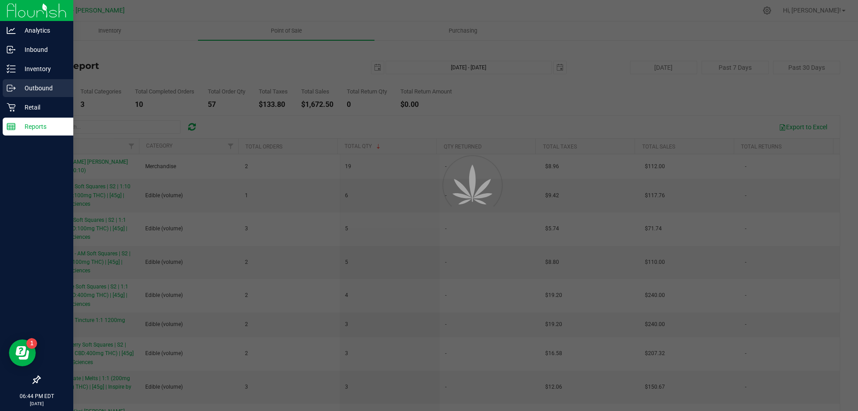 The image size is (858, 411). What do you see at coordinates (42, 126) in the screenshot?
I see `p: Reports` at bounding box center [42, 126].